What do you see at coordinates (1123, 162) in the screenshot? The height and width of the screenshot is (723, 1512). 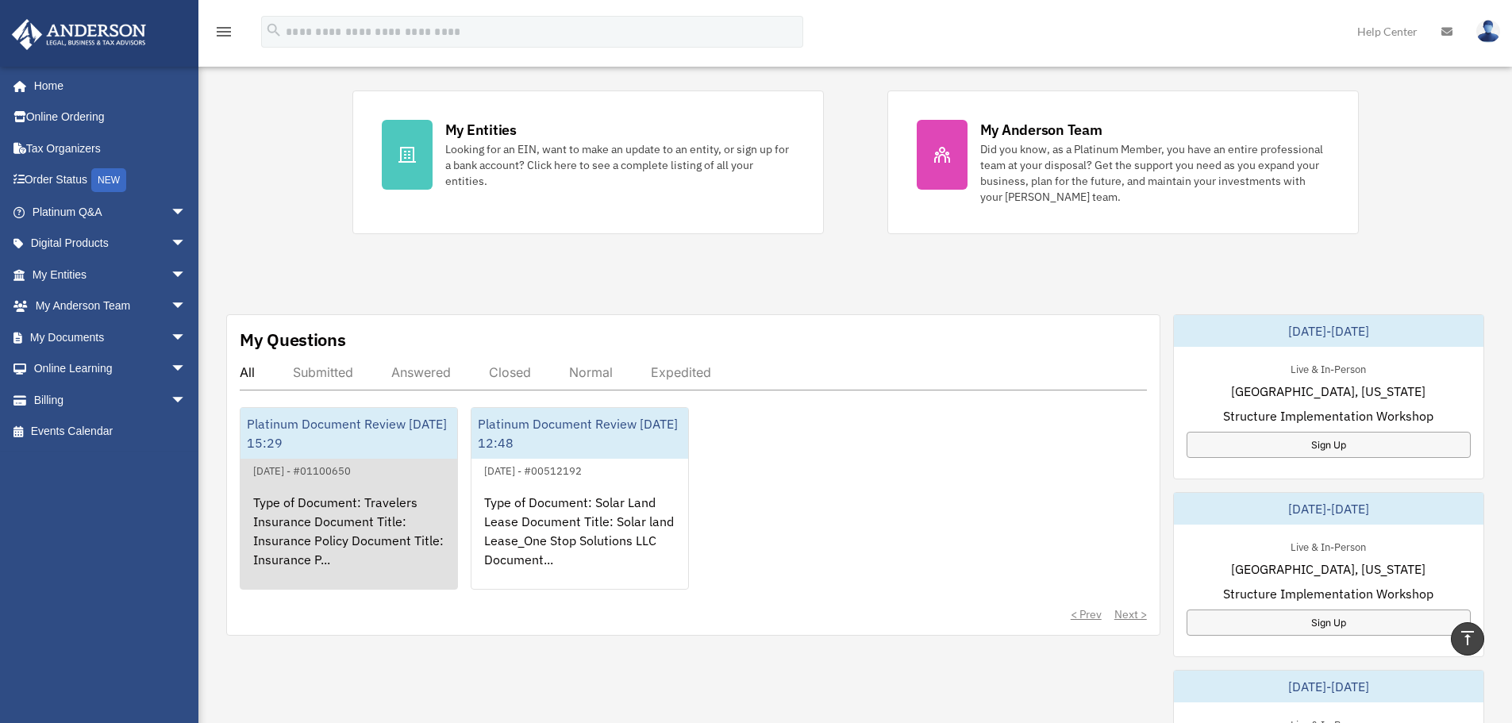 I see `a: My Anderson Team Did you know, as a Platinum Member, you have an entire professional team at your...` at bounding box center [1123, 162].